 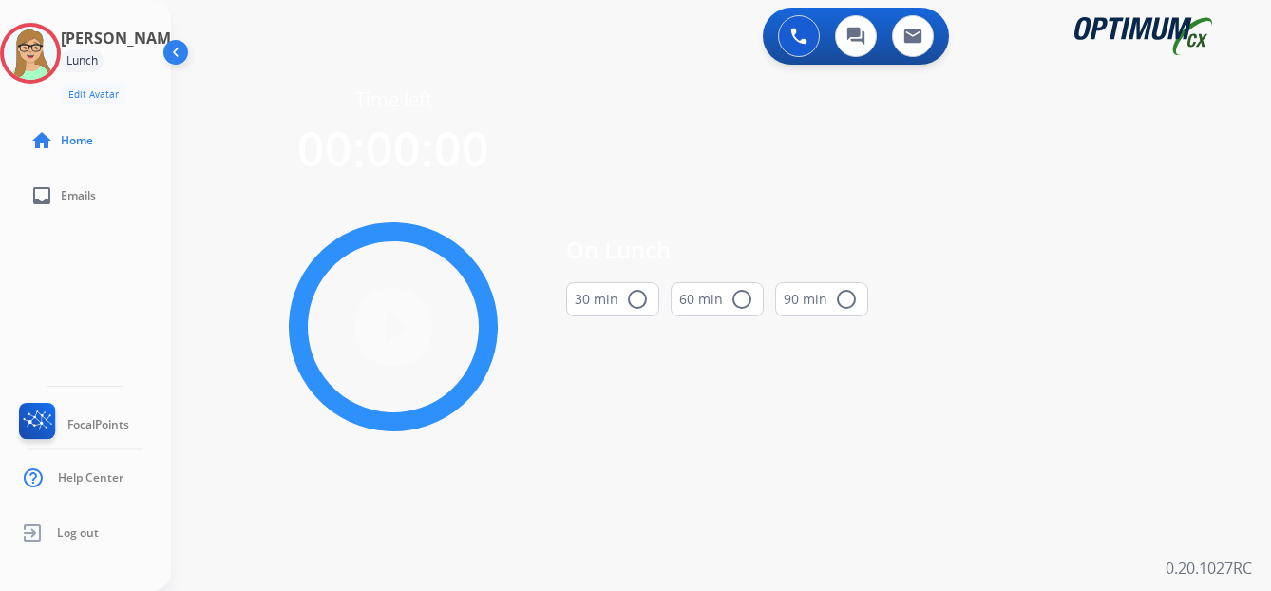 What do you see at coordinates (98, 424) in the screenshot?
I see `span: FocalPoints` at bounding box center [98, 424].